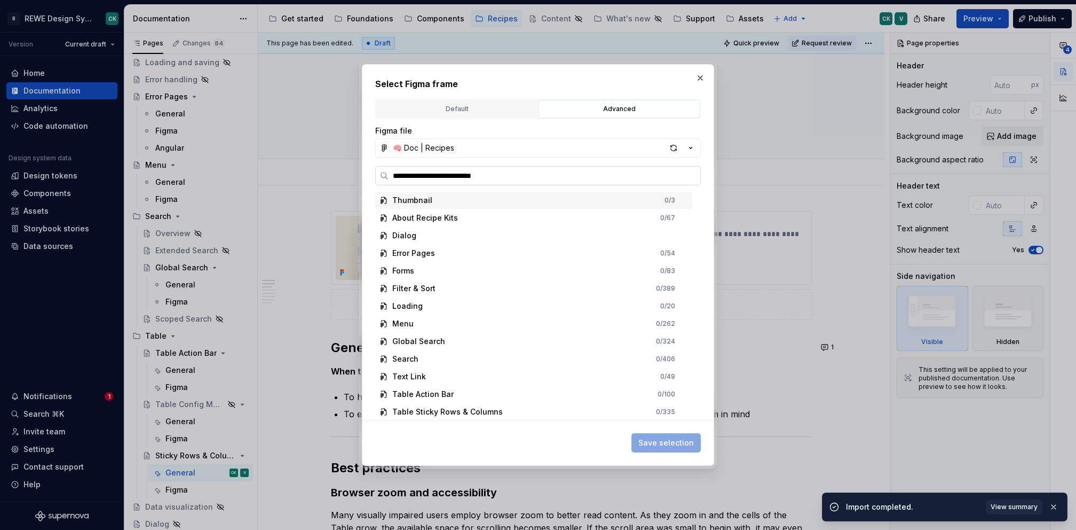  Describe the element at coordinates (393, 131) in the screenshot. I see `label: Figma file` at that location.